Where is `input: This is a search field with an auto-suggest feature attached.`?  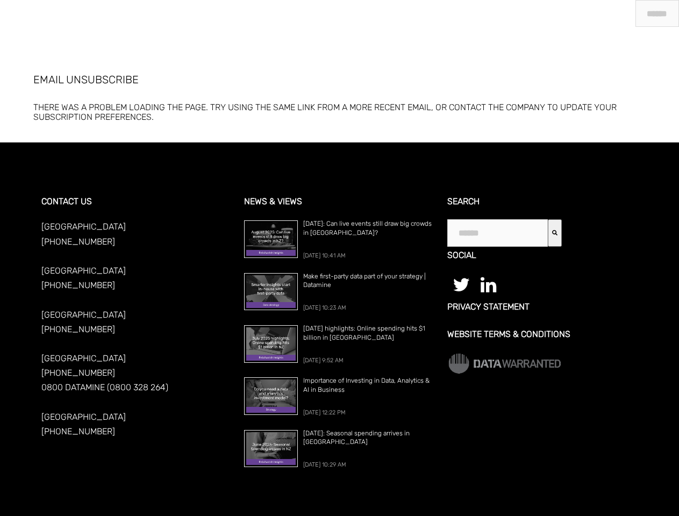
input: This is a search field with an auto-suggest feature attached. is located at coordinates (497, 233).